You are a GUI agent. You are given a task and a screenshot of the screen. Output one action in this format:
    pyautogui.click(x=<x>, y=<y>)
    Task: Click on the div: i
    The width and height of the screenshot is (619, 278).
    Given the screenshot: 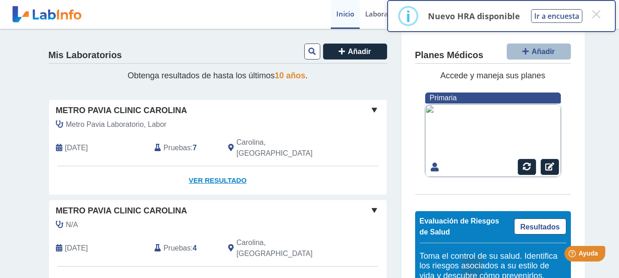 What is the action you would take?
    pyautogui.click(x=408, y=16)
    